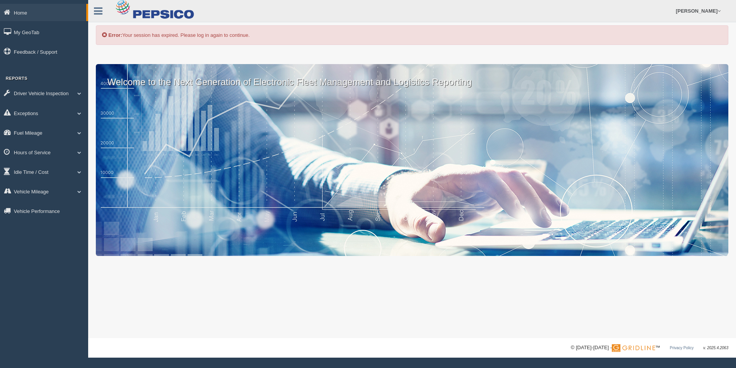 The height and width of the screenshot is (368, 736). I want to click on a: Privacy Policy, so click(681, 347).